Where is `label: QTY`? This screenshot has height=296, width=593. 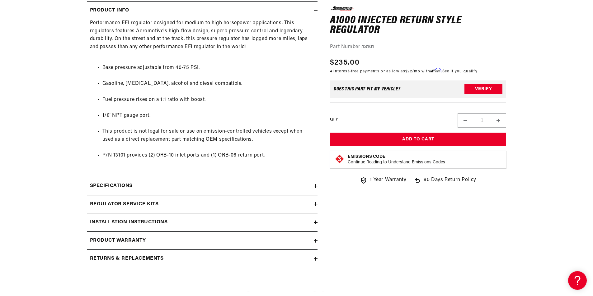 label: QTY is located at coordinates (333, 119).